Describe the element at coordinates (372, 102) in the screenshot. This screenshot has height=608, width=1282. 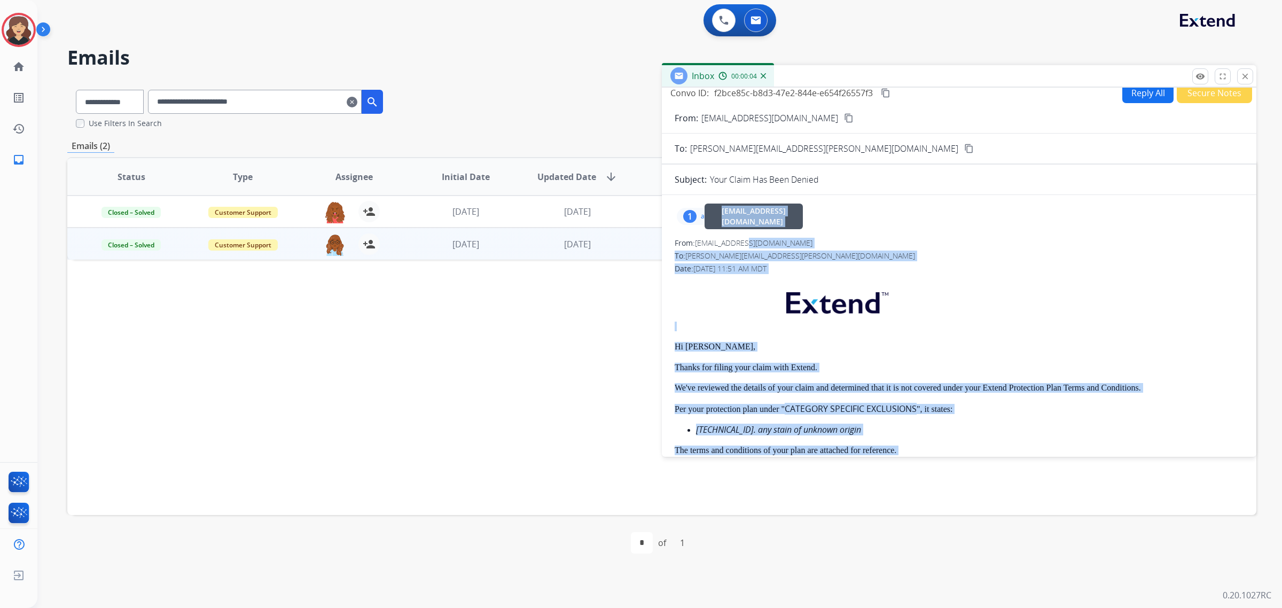
I see `mat-icon: search` at that location.